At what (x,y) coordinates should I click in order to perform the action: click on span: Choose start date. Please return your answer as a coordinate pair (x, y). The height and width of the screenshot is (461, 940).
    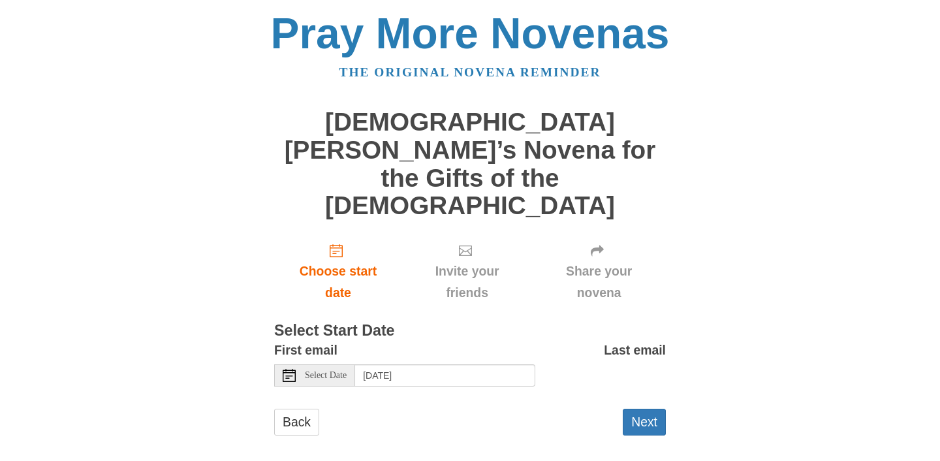
    Looking at the image, I should click on (338, 282).